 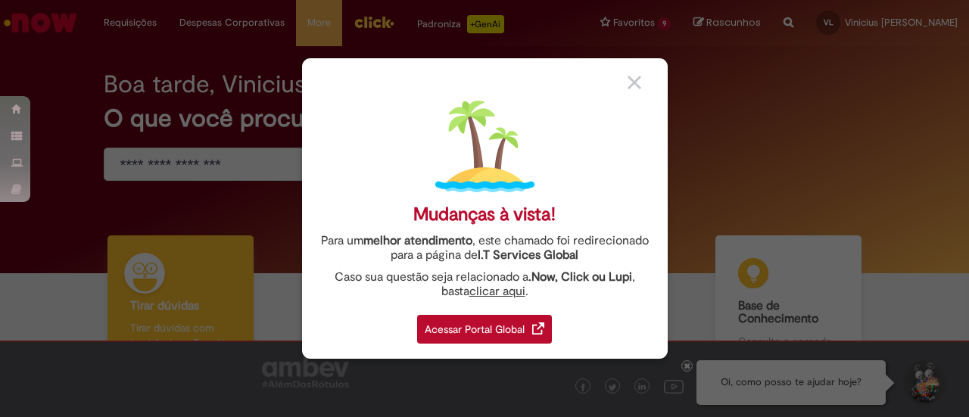 I want to click on a: clicar aqui, so click(x=497, y=287).